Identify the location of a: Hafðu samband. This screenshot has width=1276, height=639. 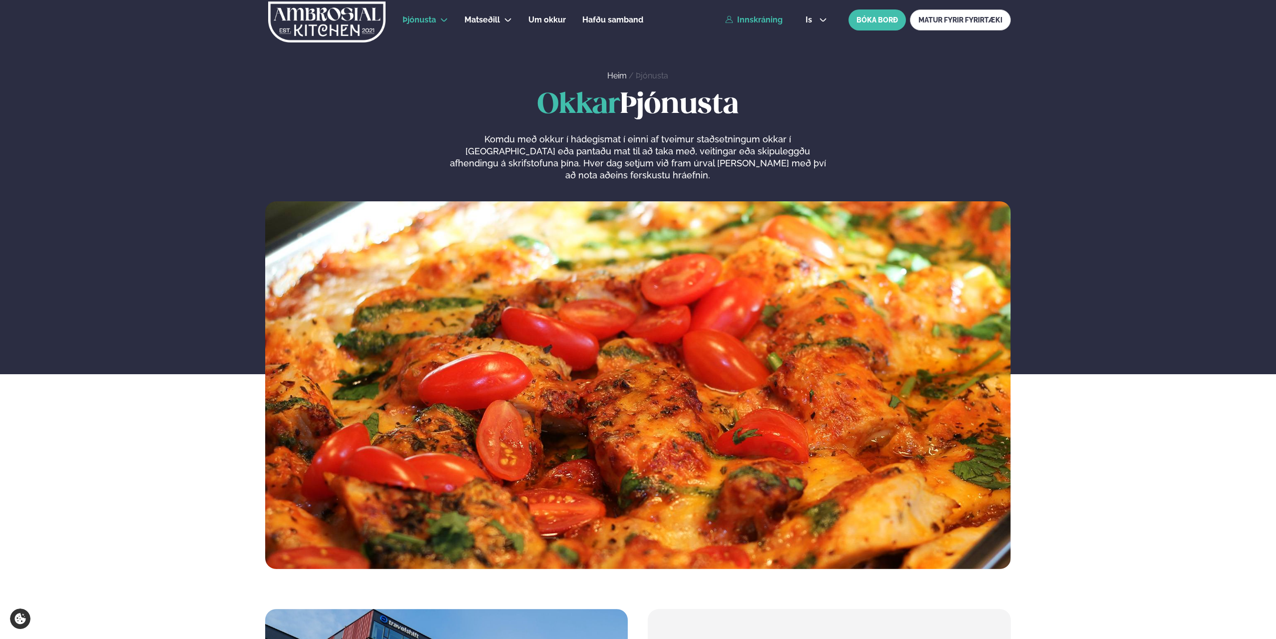
(613, 20).